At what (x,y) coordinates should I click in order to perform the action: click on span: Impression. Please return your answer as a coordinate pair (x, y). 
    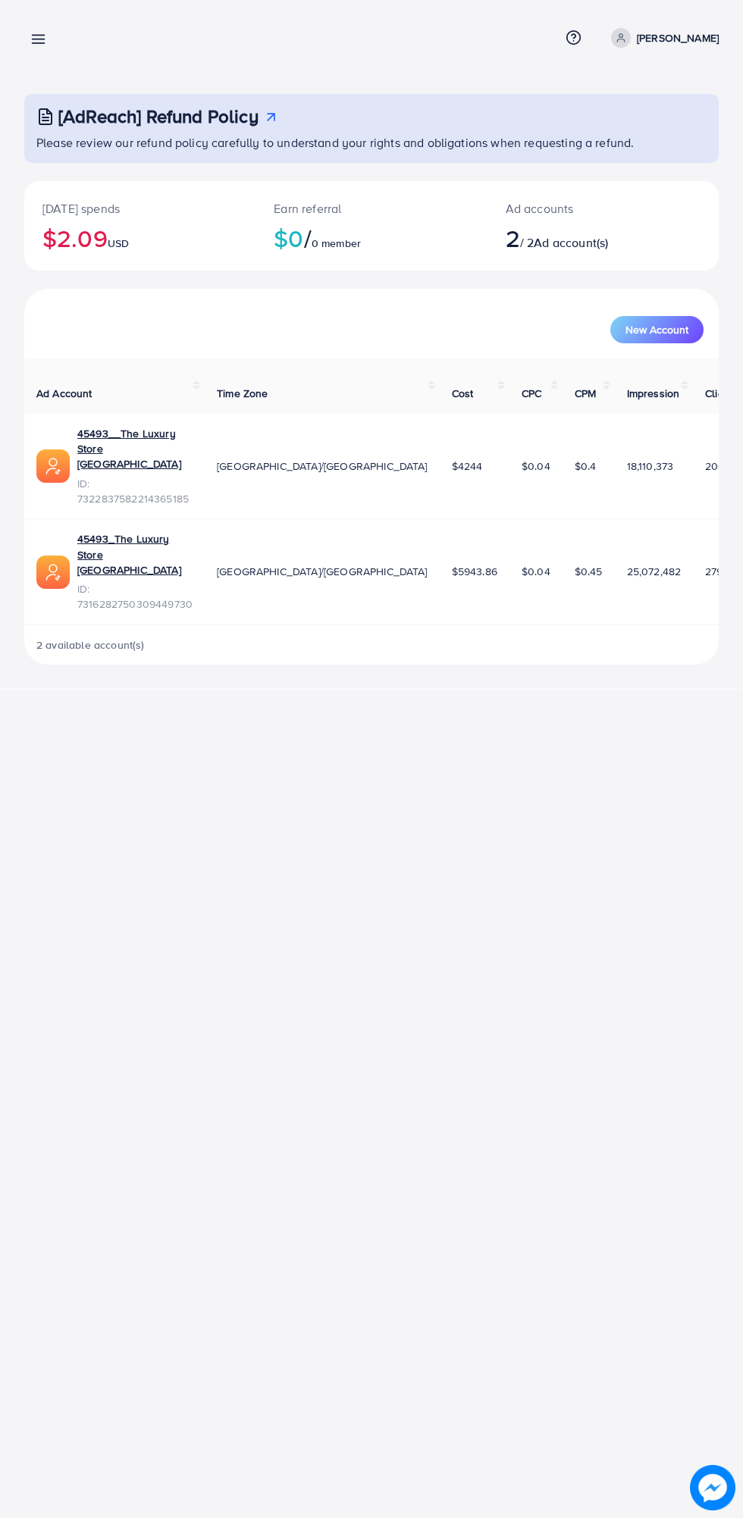
    Looking at the image, I should click on (653, 393).